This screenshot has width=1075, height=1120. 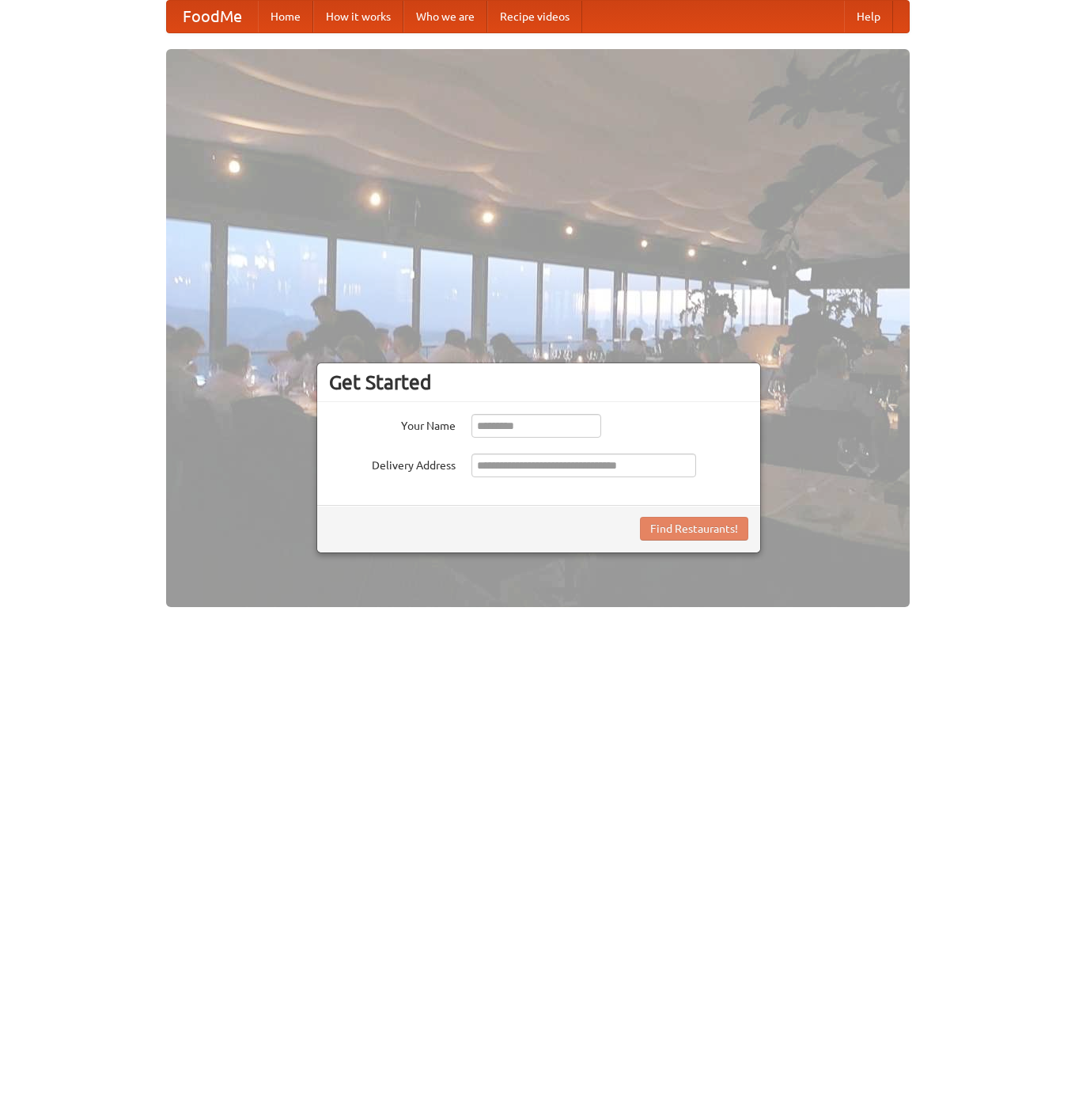 I want to click on label: Your Name, so click(x=393, y=423).